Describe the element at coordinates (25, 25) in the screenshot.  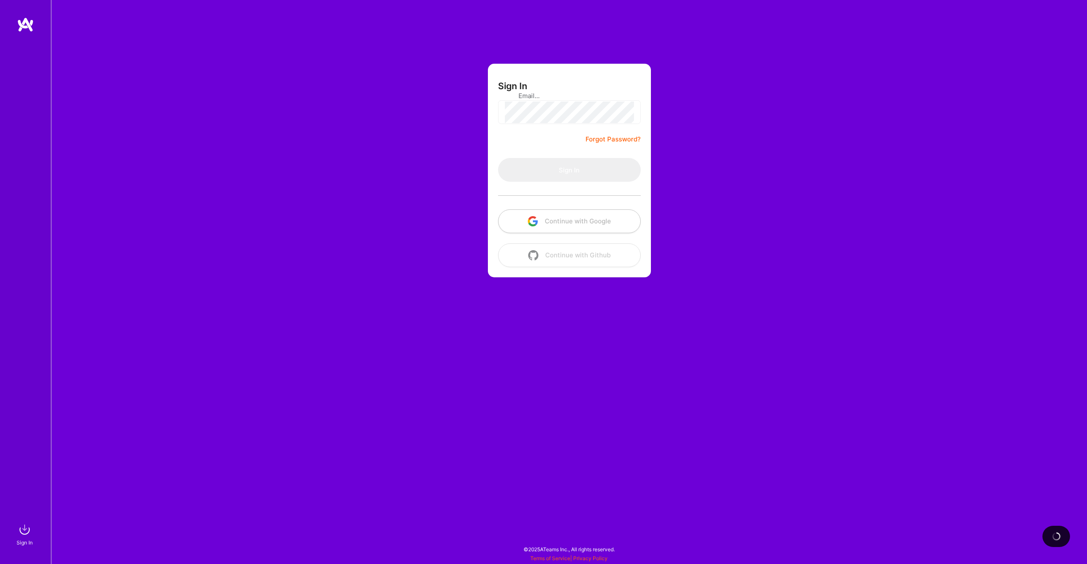
I see `img: logo` at that location.